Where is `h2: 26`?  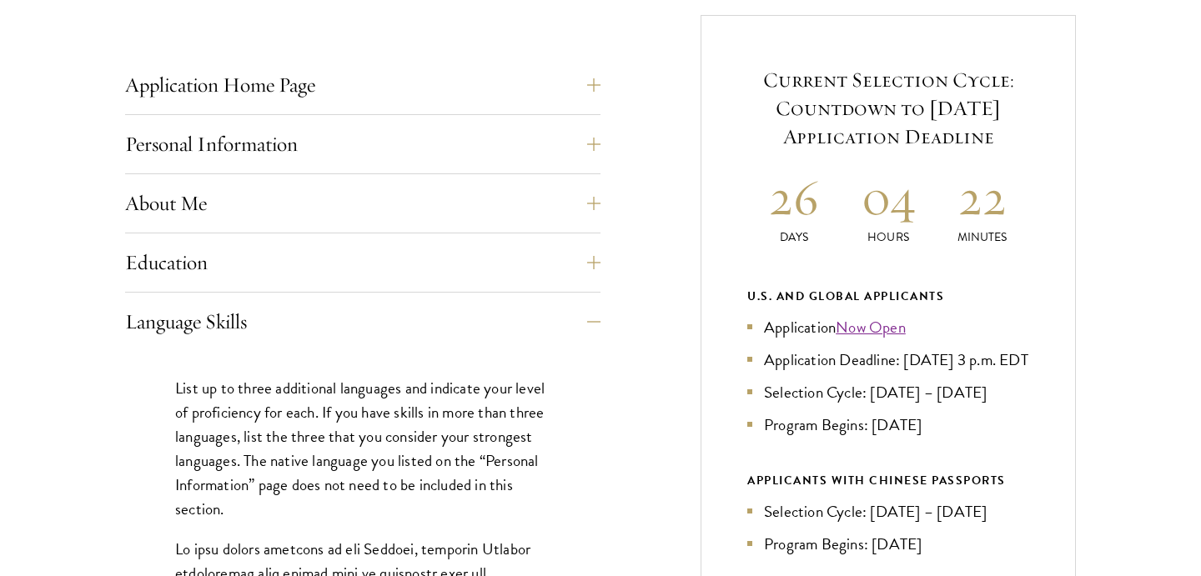
h2: 26 is located at coordinates (794, 197).